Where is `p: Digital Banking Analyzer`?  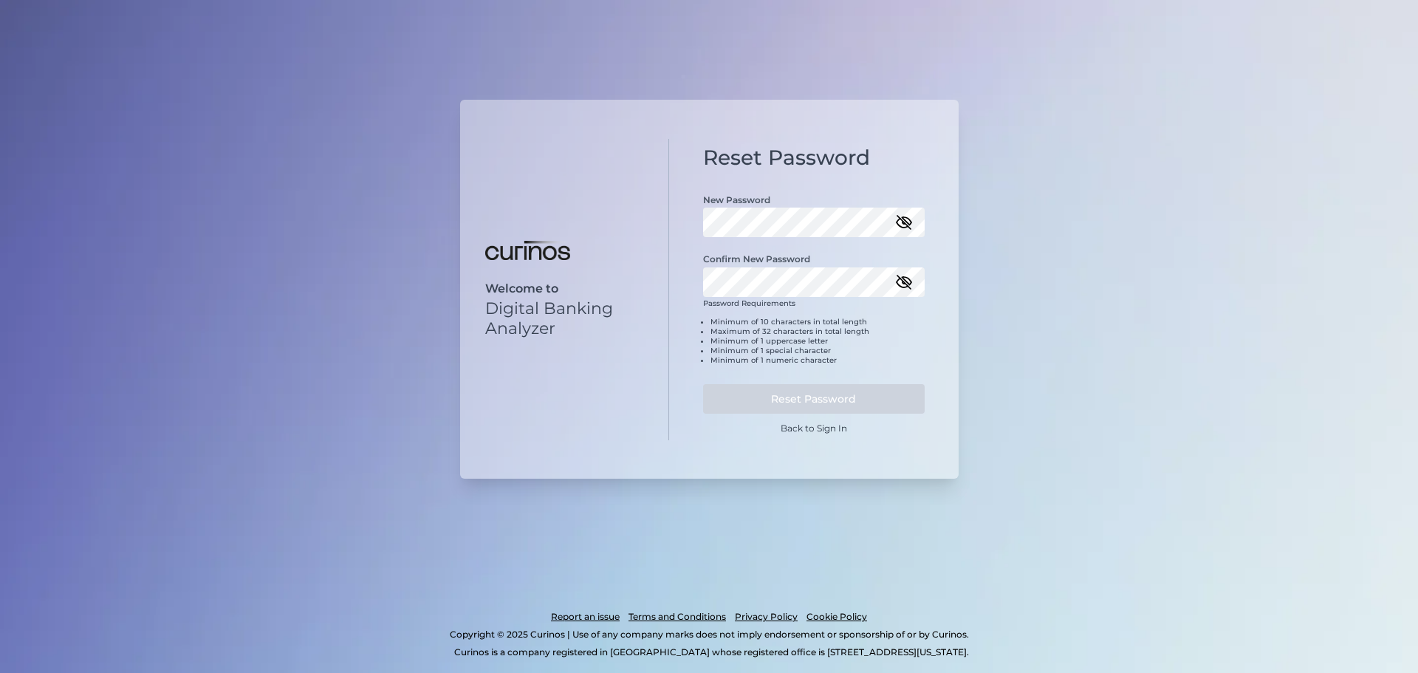
p: Digital Banking Analyzer is located at coordinates (564, 318).